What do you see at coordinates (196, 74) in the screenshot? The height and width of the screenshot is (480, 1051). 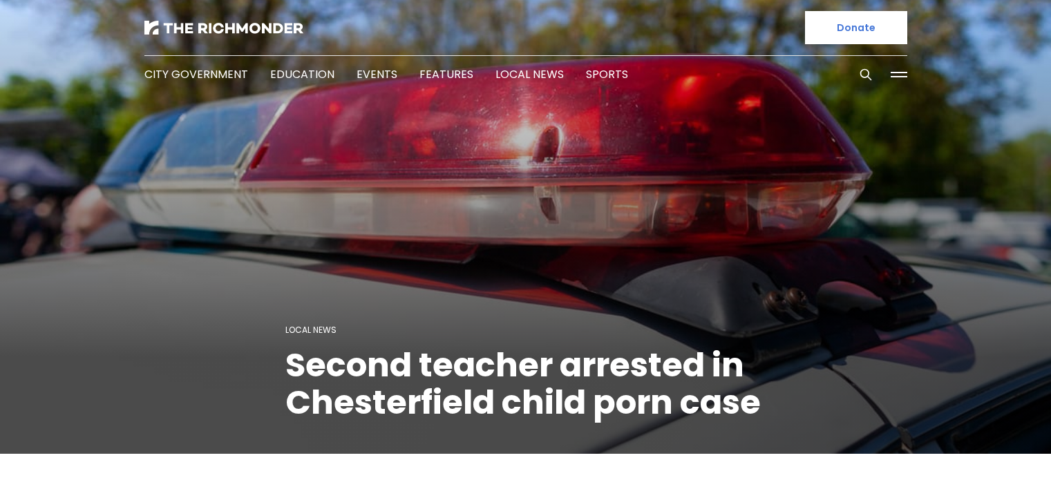 I see `a: City Government` at bounding box center [196, 74].